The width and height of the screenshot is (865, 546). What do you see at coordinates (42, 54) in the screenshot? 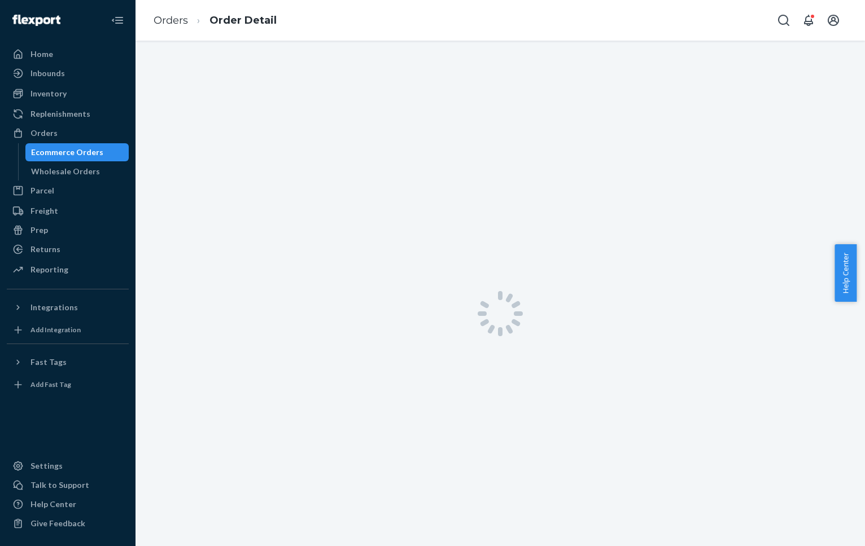
I see `div: Home` at bounding box center [42, 54].